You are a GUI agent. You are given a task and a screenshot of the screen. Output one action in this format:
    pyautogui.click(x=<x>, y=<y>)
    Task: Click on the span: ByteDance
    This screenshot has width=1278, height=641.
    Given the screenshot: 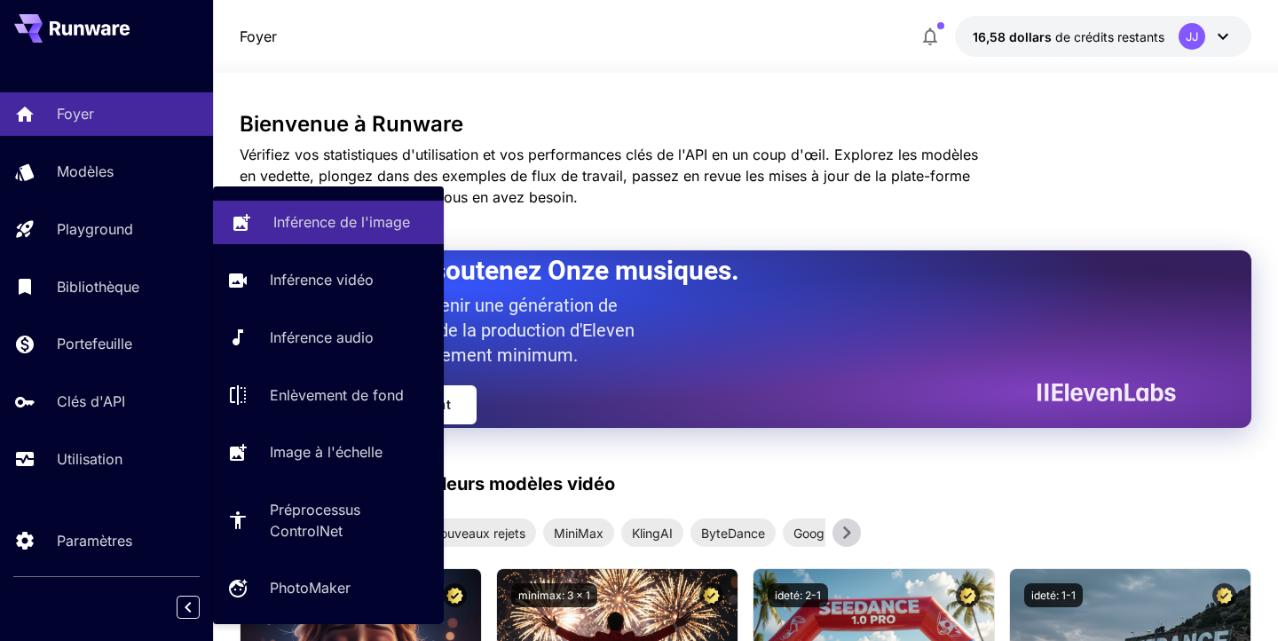 What is the action you would take?
    pyautogui.click(x=733, y=532)
    